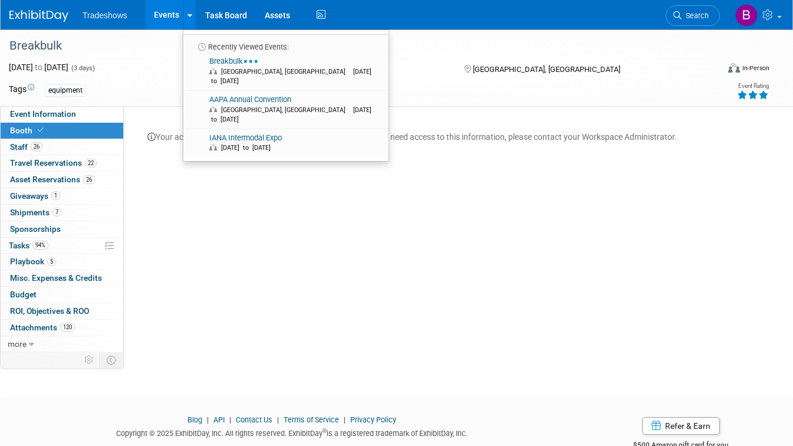  I want to click on span: Booth, so click(28, 130).